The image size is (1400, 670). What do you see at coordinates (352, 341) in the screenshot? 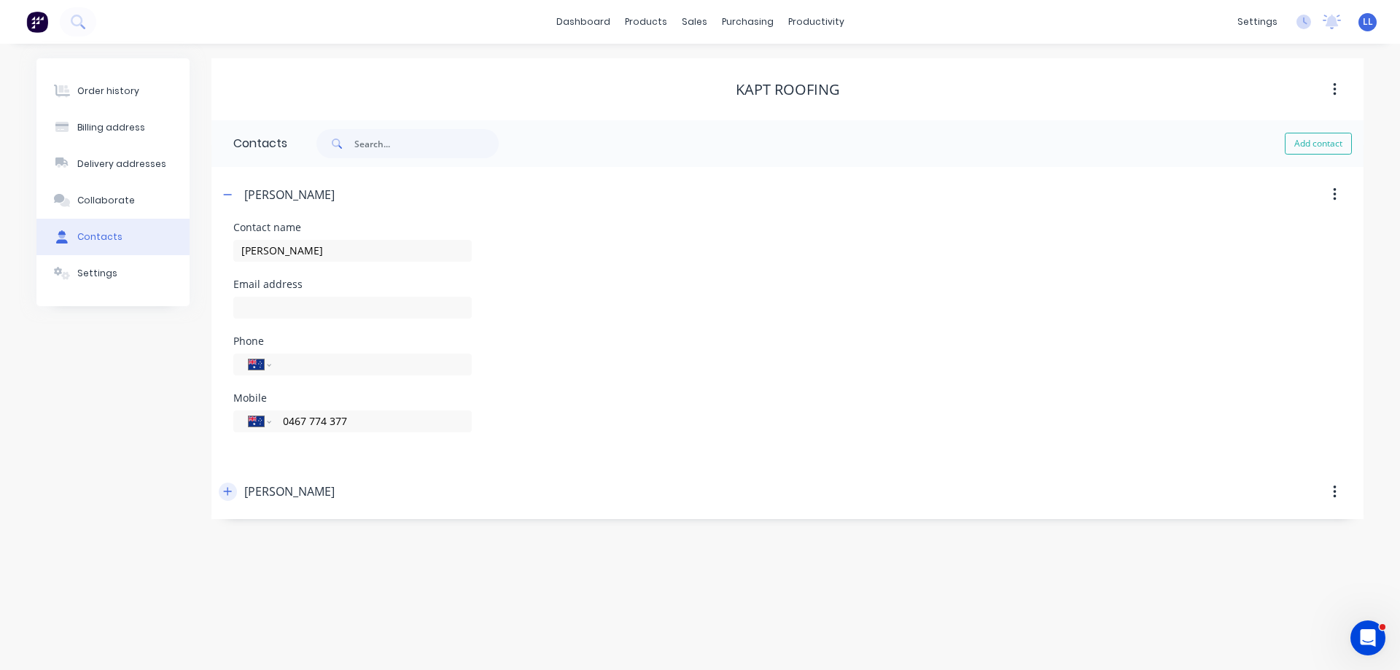
I see `div: Phone` at bounding box center [352, 341].